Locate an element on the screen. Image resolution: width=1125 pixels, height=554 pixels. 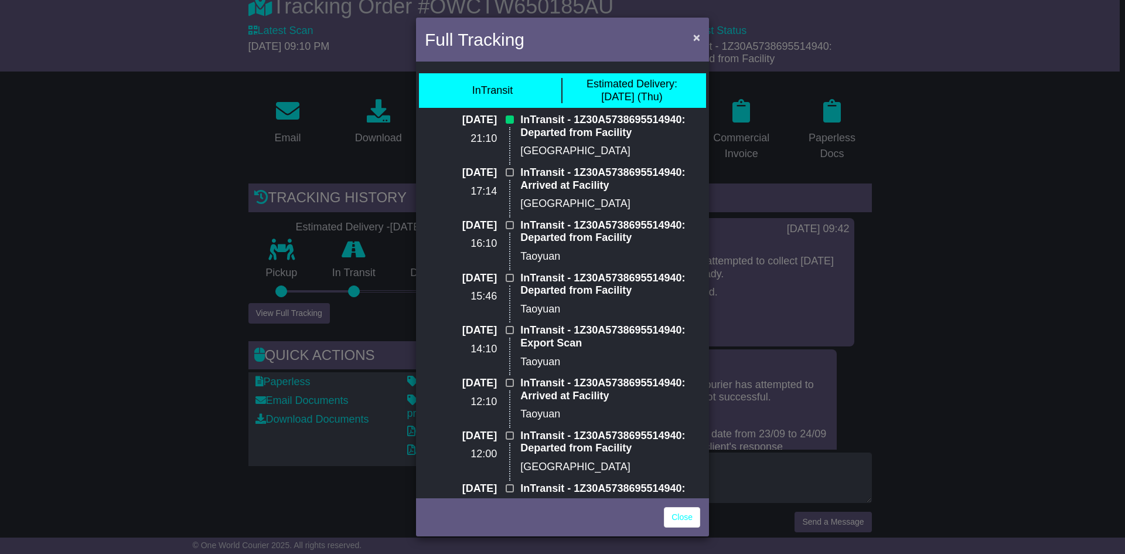
a: Close is located at coordinates (682, 517).